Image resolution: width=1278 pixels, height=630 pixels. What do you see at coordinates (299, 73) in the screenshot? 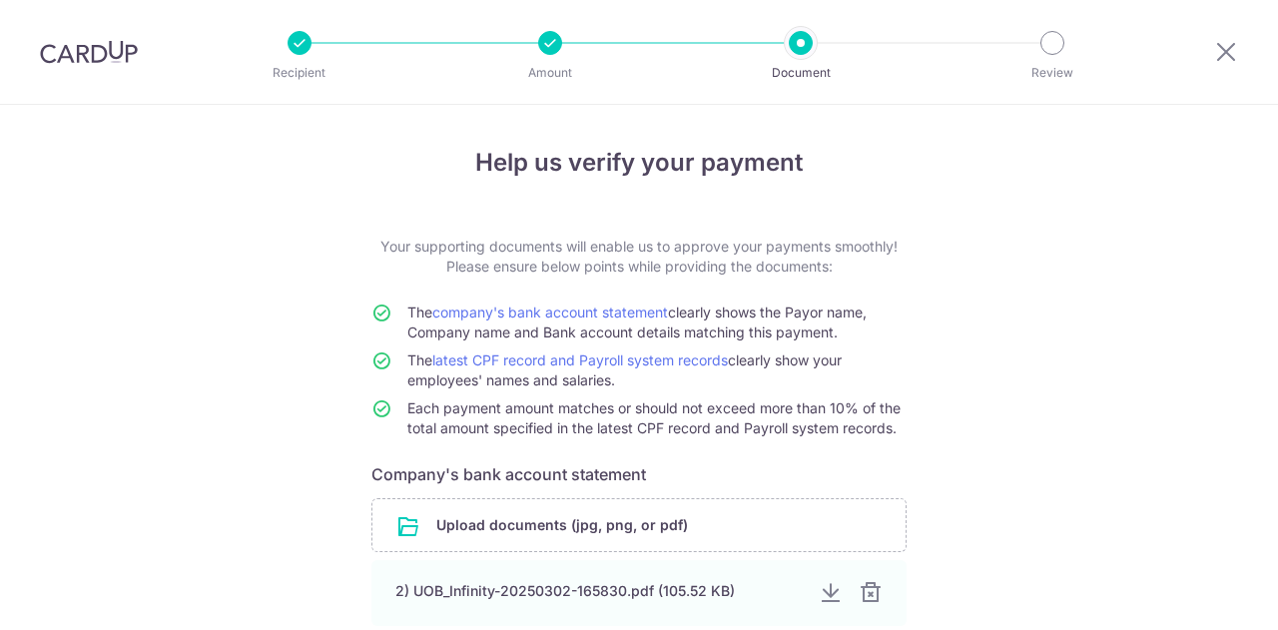
I see `p: Recipient` at bounding box center [299, 73].